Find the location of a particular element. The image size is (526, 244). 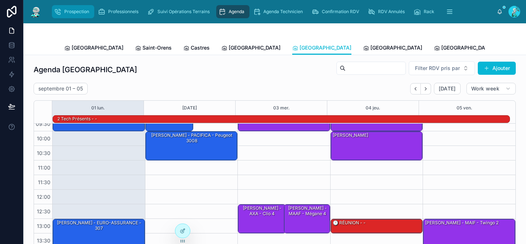

button: Work week is located at coordinates (491, 89).